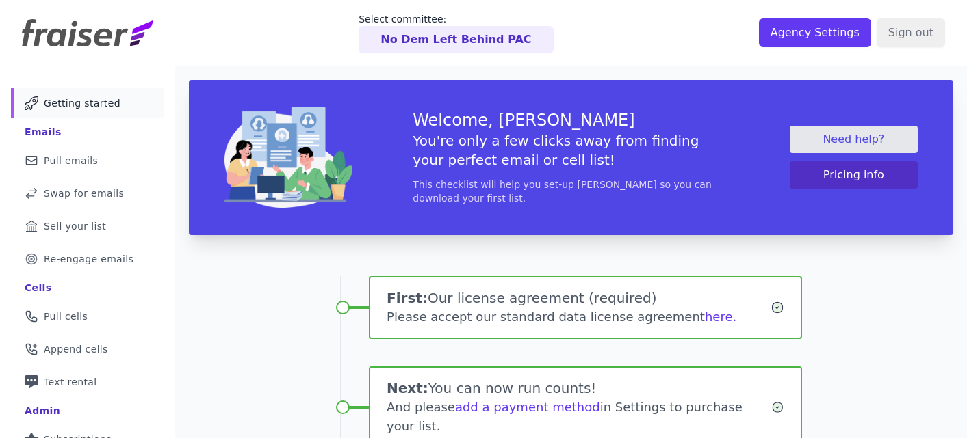 Image resolution: width=967 pixels, height=438 pixels. What do you see at coordinates (456, 33) in the screenshot?
I see `a: Select committee: No Dem Left Behind PAC` at bounding box center [456, 33].